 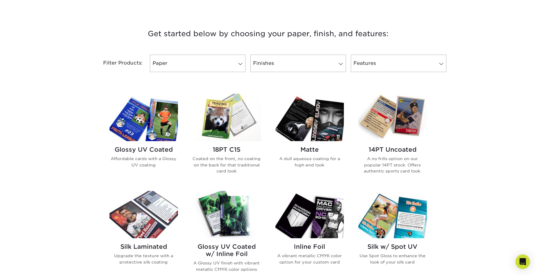 I want to click on img: Silk Laminated Trading Cards, so click(x=143, y=214).